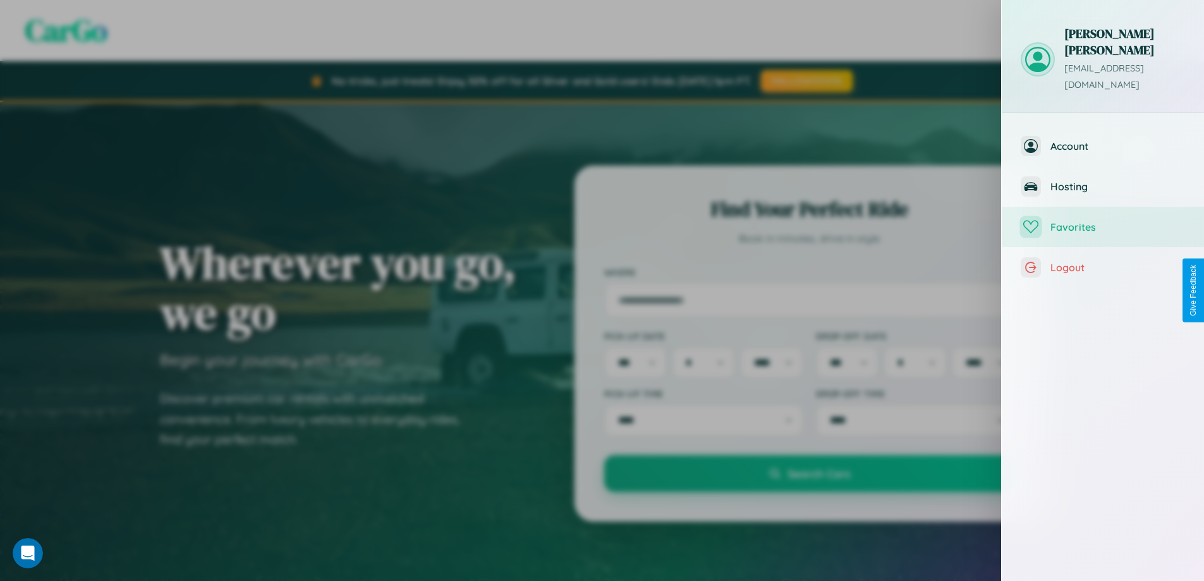 This screenshot has height=581, width=1204. I want to click on span: Favorites, so click(1118, 227).